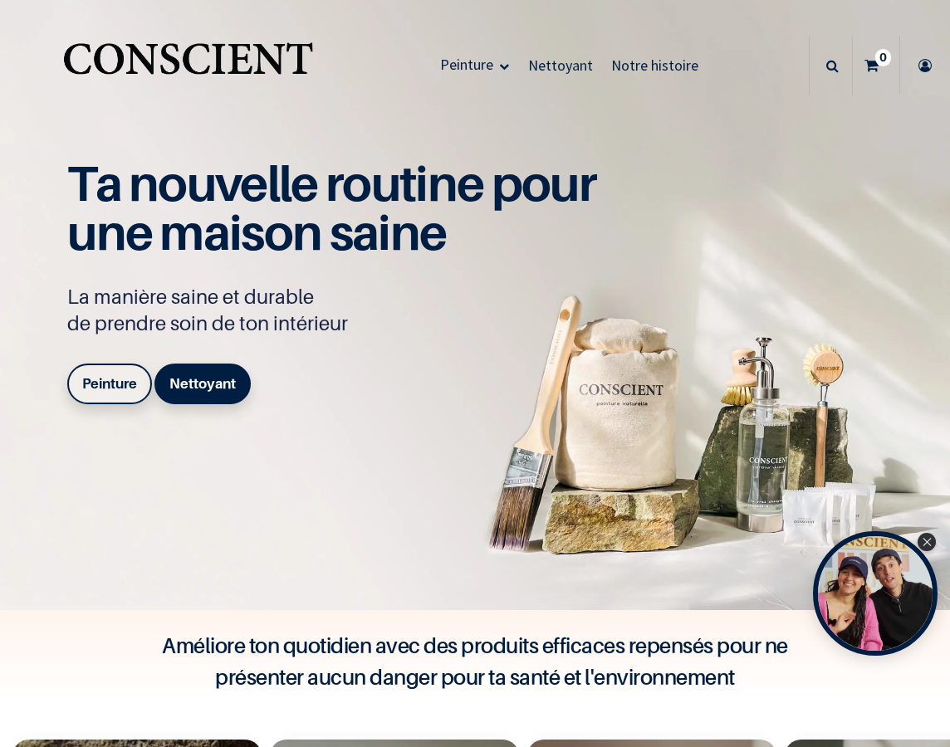  I want to click on span: Ta nouvelle routine pour une maison saine, so click(331, 208).